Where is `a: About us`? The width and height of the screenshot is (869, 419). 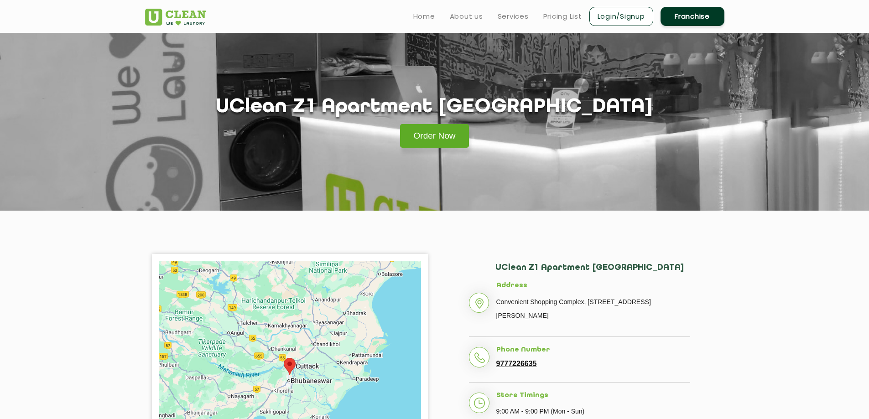 a: About us is located at coordinates (466, 16).